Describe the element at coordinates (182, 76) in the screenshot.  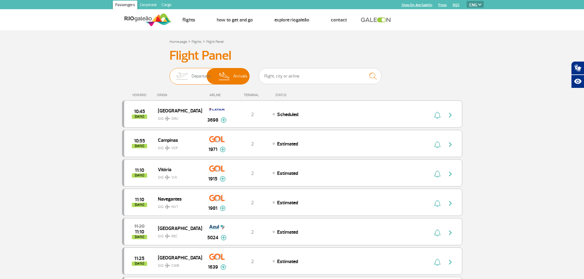
I see `img: slider-embarque` at that location.